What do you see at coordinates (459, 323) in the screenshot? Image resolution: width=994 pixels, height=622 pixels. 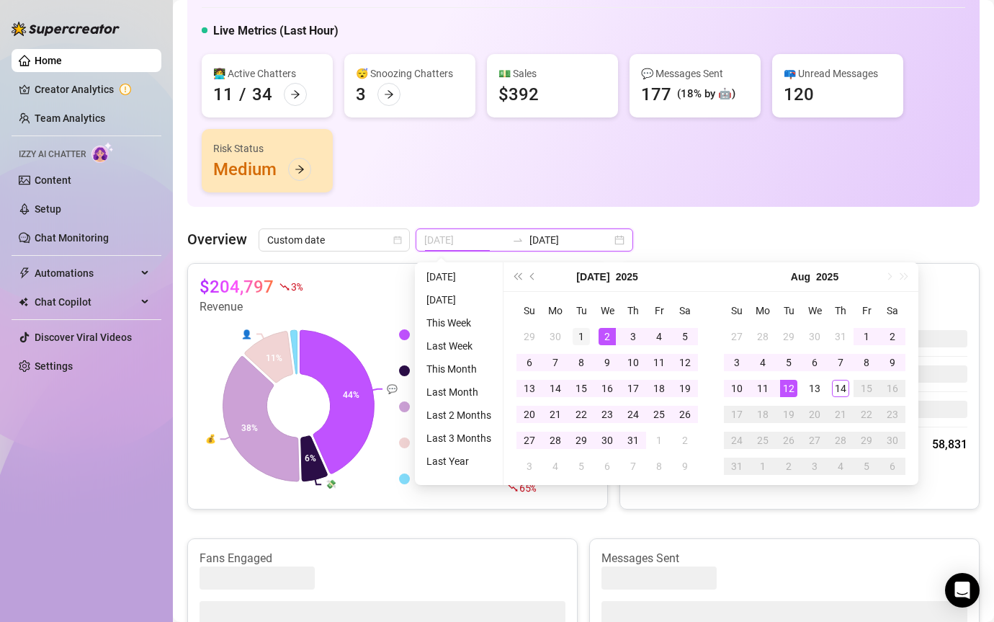 I see `li: This Week` at bounding box center [459, 323].